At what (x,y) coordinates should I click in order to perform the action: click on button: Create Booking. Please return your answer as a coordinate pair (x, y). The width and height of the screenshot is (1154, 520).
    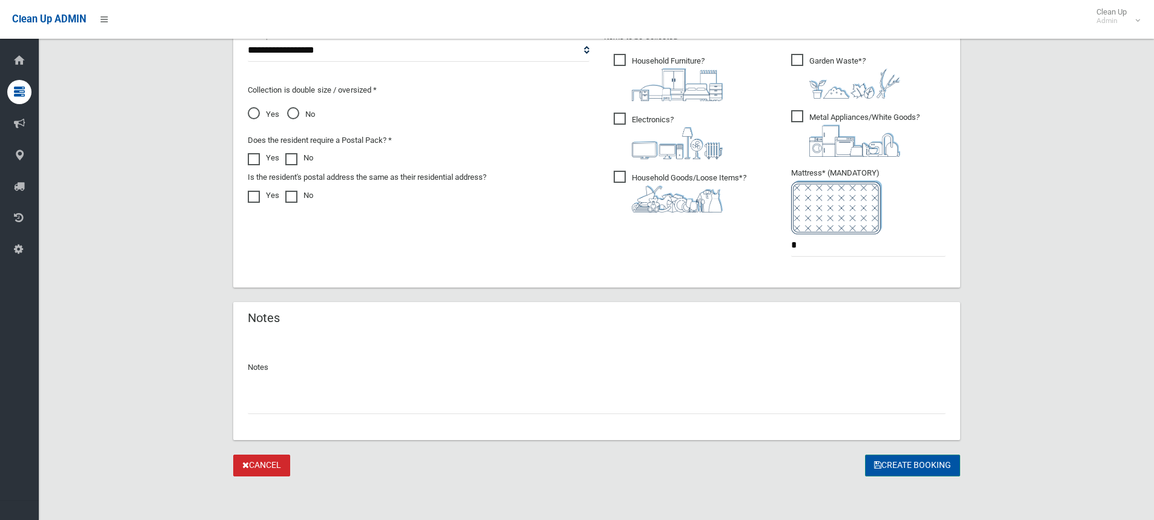
    Looking at the image, I should click on (912, 466).